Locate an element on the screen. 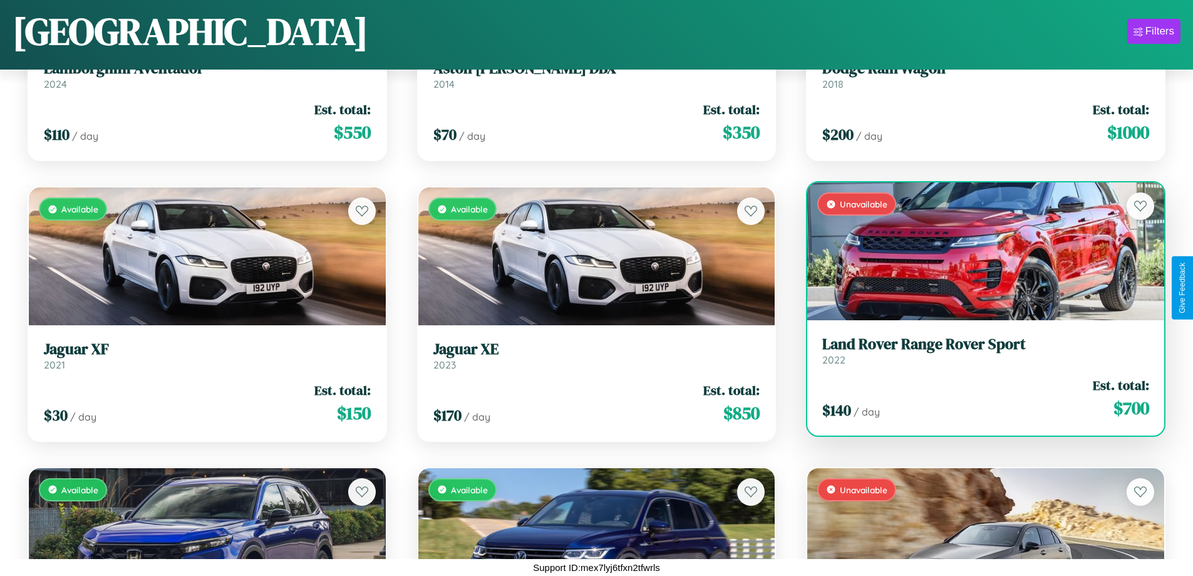  span: $ 110 is located at coordinates (56, 134).